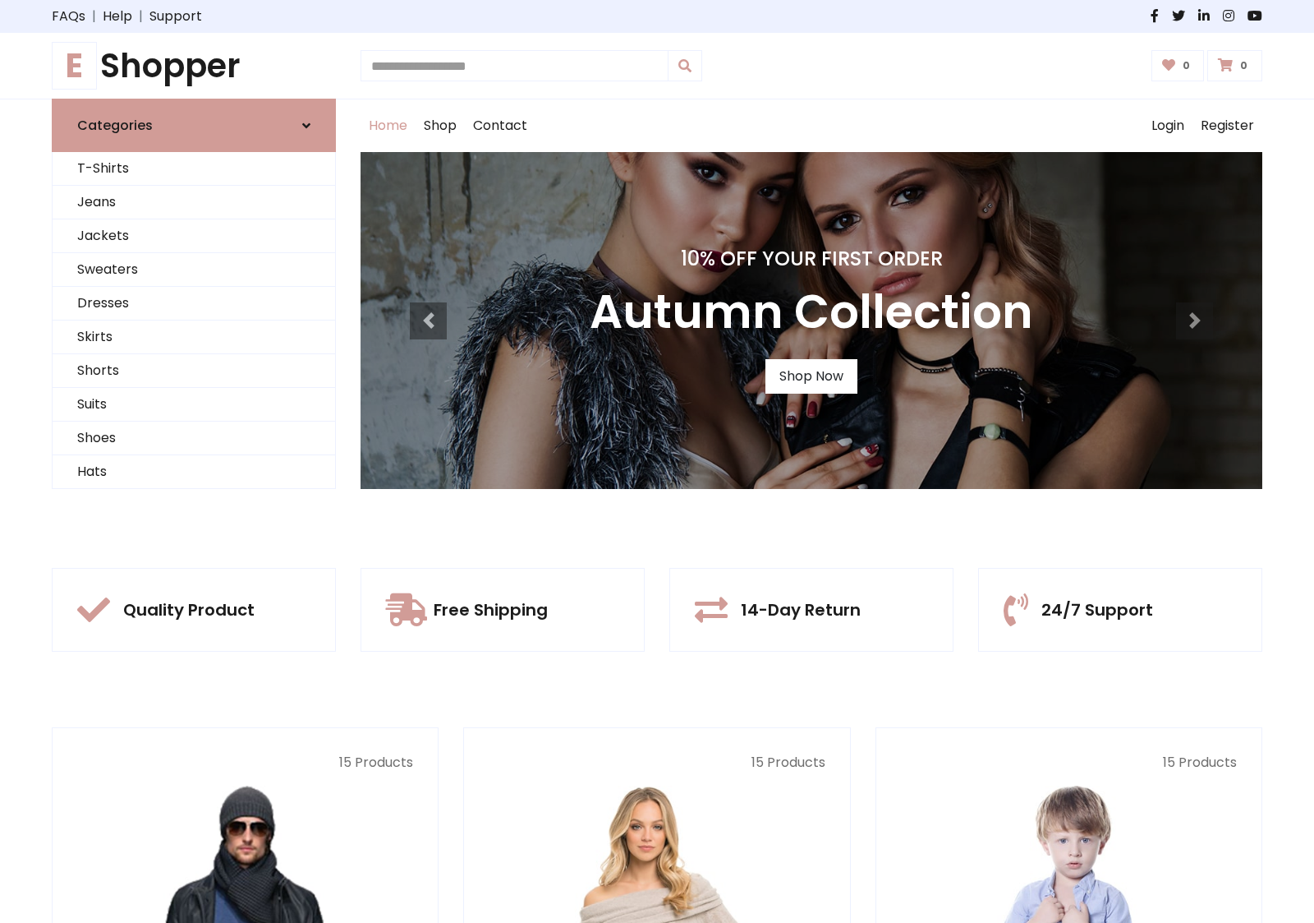 This screenshot has width=1314, height=923. I want to click on h5: Quality Product, so click(189, 610).